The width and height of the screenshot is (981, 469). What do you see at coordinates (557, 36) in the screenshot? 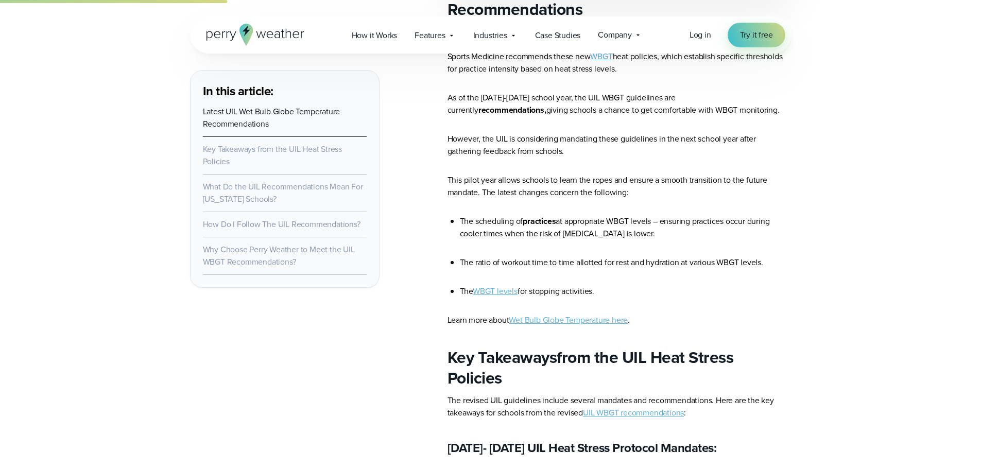
I see `span: Case Studies` at bounding box center [557, 36].